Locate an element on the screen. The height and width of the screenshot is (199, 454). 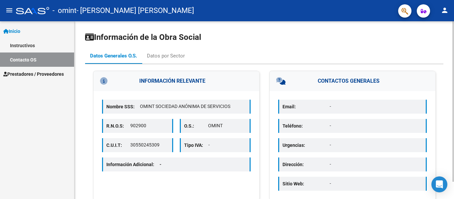
span: Prestadores / Proveedores is located at coordinates (34, 74).